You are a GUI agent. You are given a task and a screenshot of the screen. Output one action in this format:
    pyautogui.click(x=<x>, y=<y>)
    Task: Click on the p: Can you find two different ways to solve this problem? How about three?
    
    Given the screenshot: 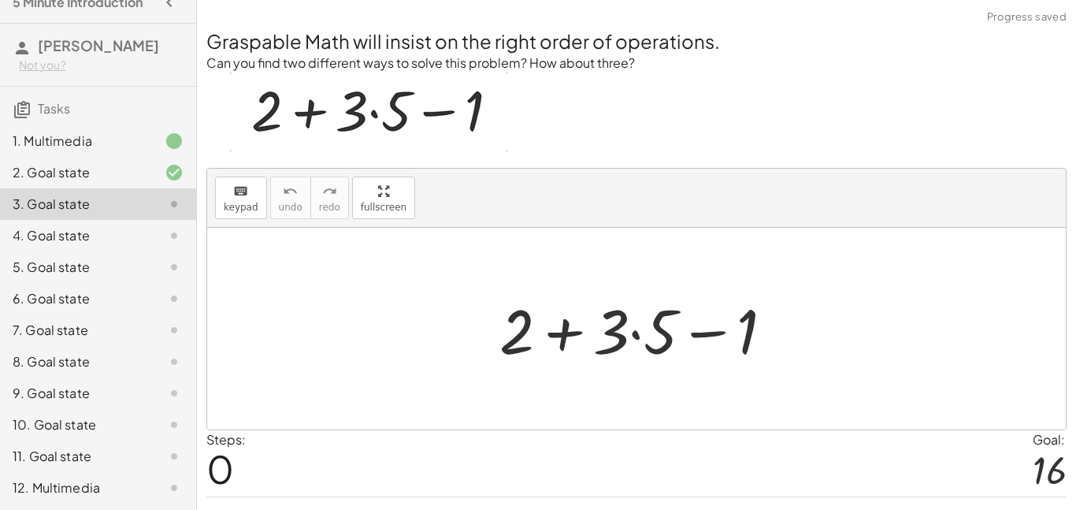 What is the action you would take?
    pyautogui.click(x=637, y=63)
    